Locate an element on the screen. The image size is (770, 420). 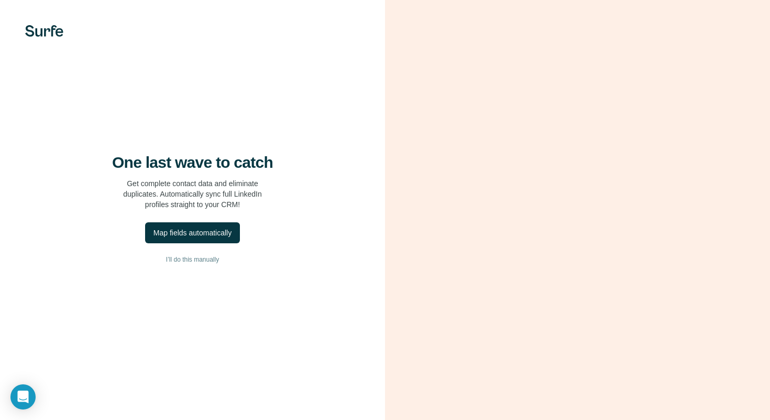
img: Surfe's logo is located at coordinates (44, 31).